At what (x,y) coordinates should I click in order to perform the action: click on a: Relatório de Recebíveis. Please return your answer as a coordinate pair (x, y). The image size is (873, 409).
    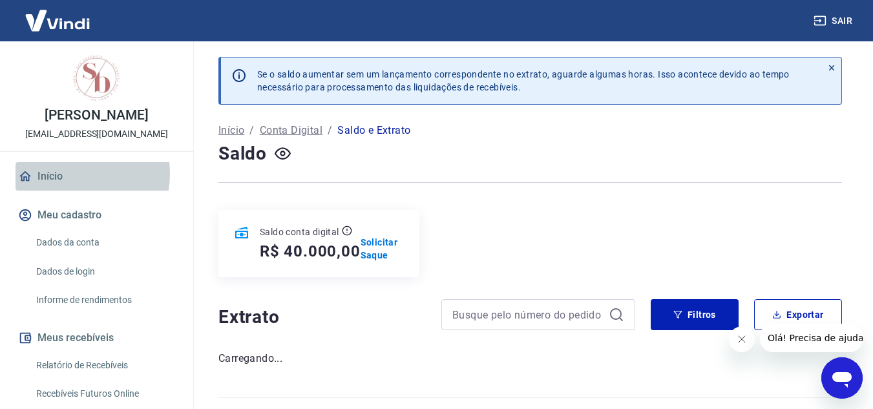
    Looking at the image, I should click on (104, 365).